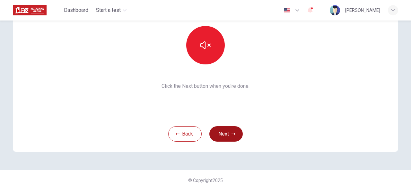 This screenshot has width=411, height=190. What do you see at coordinates (287, 10) in the screenshot?
I see `img: en` at bounding box center [287, 10].